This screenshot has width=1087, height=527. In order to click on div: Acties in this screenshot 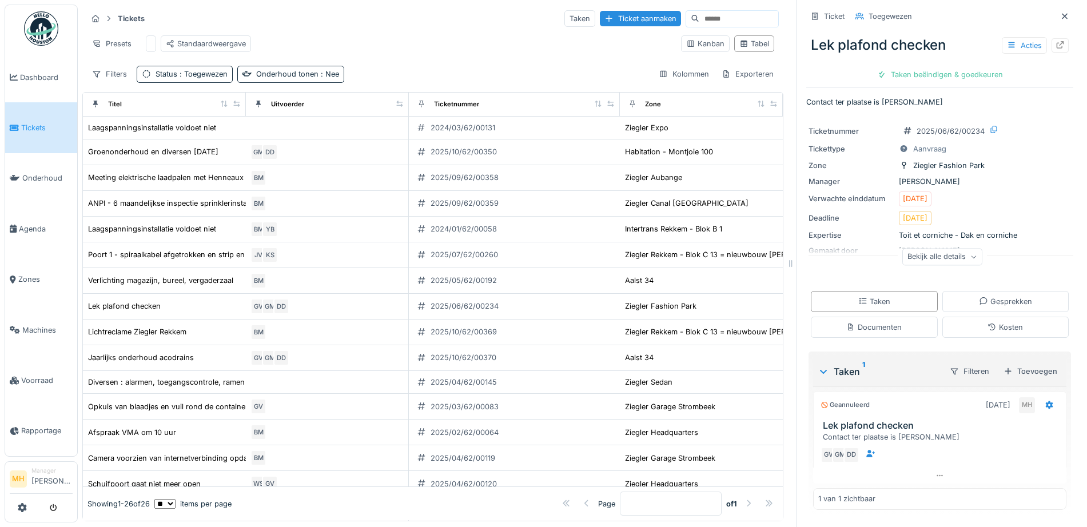, I will do `click(1025, 45)`.